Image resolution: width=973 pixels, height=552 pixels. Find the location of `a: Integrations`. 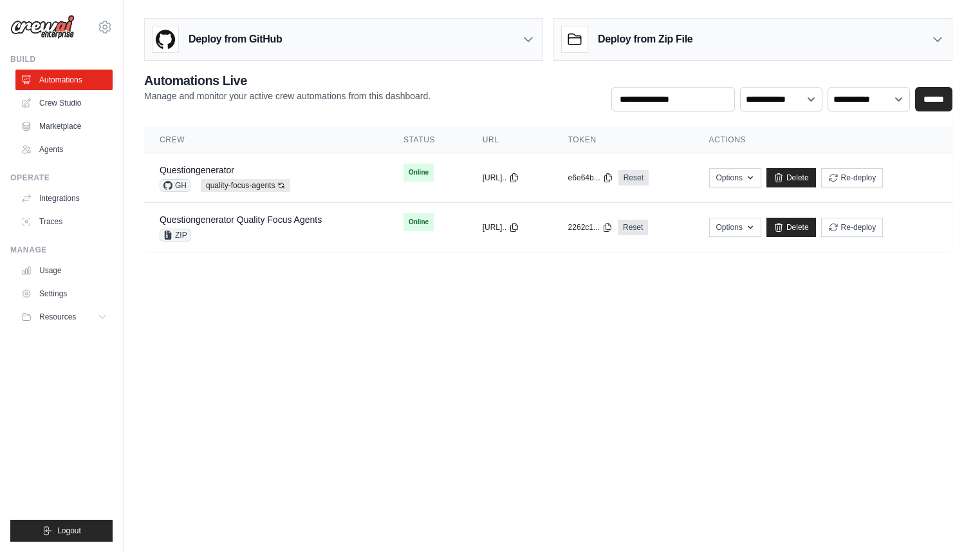

a: Integrations is located at coordinates (64, 198).